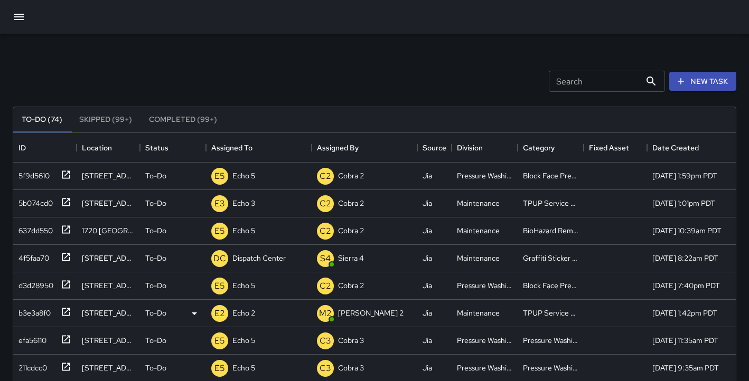  I want to click on div: b3e3a8f0, so click(32, 311).